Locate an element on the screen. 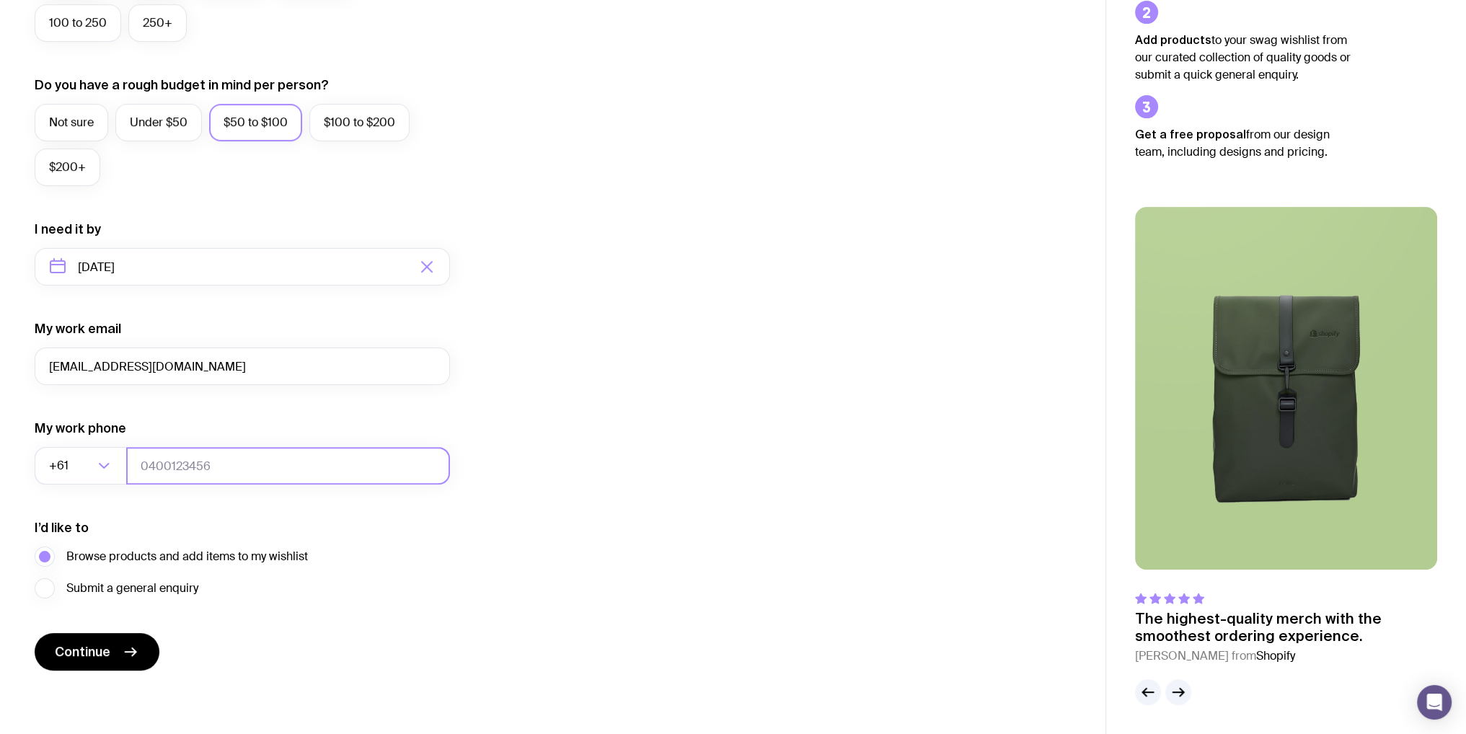  label: $200+ is located at coordinates (67, 167).